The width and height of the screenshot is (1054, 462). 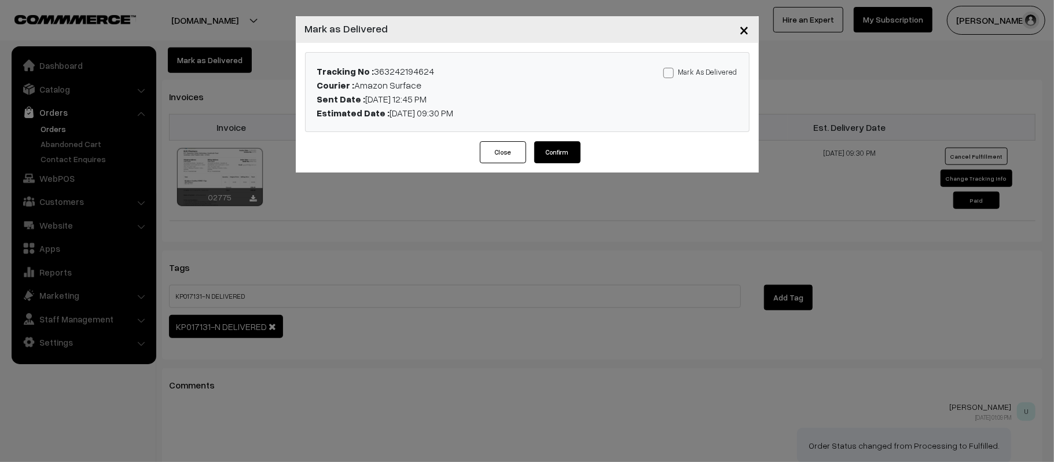 What do you see at coordinates (353, 113) in the screenshot?
I see `b: Estimated Date :` at bounding box center [353, 113].